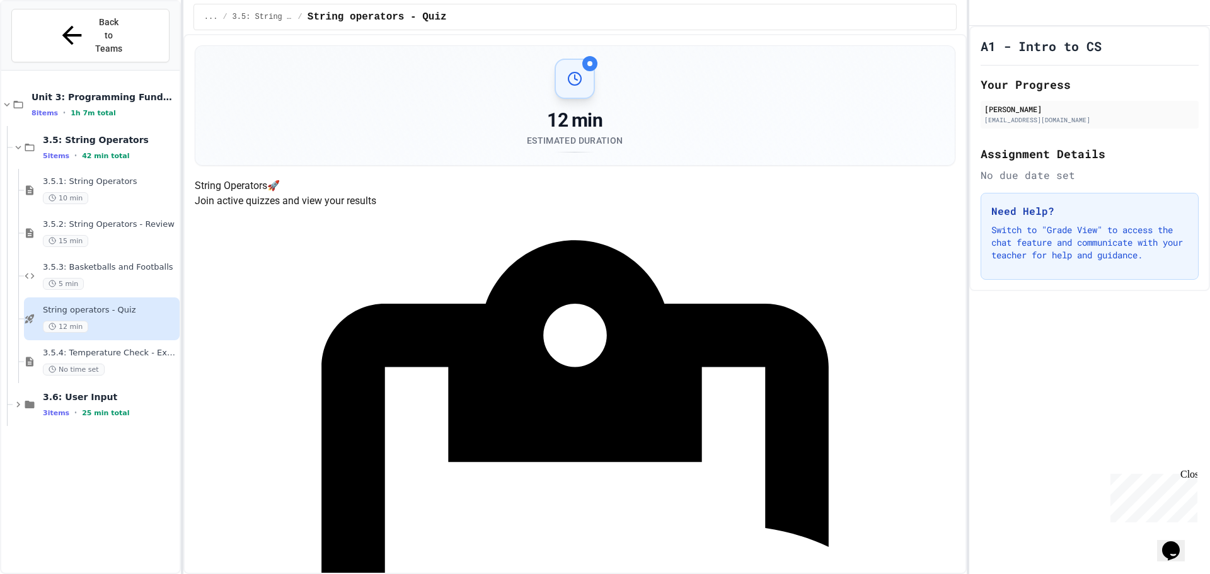 The width and height of the screenshot is (1210, 574). Describe the element at coordinates (93, 113) in the screenshot. I see `span: 1h 7m total` at that location.